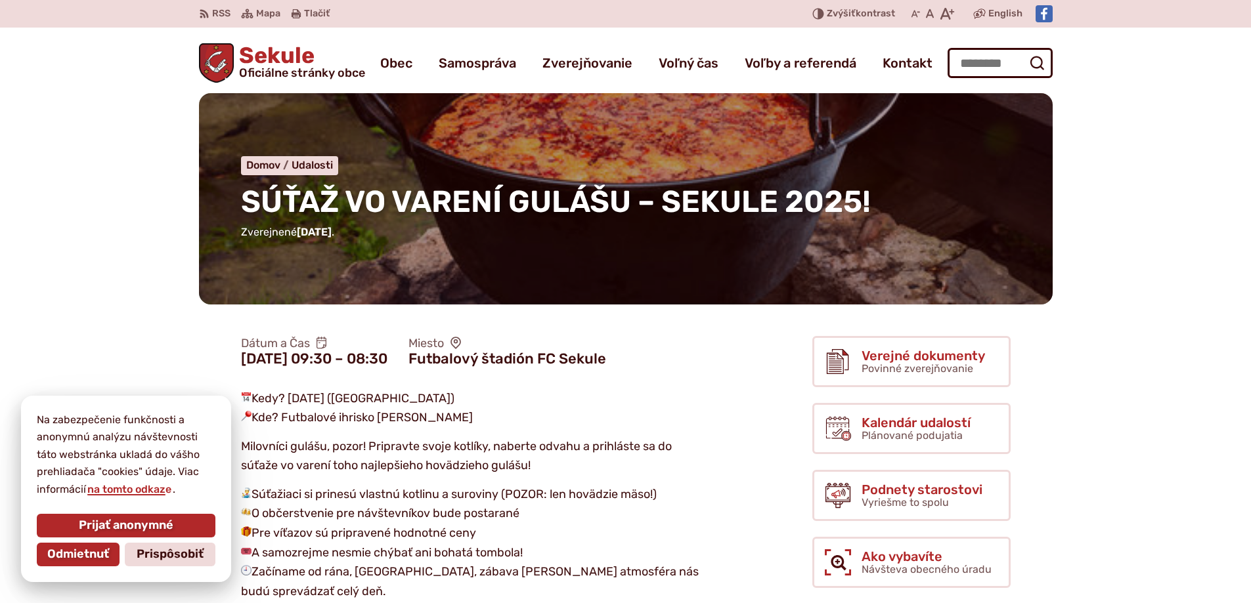 The height and width of the screenshot is (603, 1251). I want to click on p: Zverejnené ., so click(626, 232).